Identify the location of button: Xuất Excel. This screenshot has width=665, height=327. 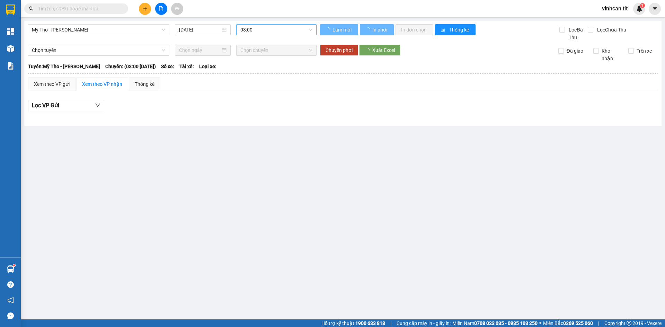
(380, 50).